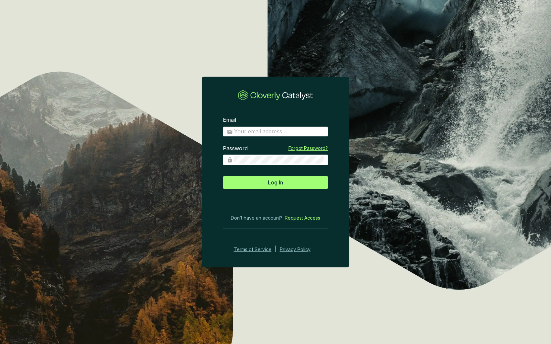 This screenshot has height=344, width=551. Describe the element at coordinates (276, 182) in the screenshot. I see `span: Log In` at that location.